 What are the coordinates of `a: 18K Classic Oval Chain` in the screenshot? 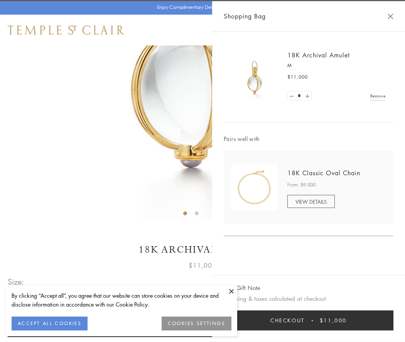 It's located at (324, 173).